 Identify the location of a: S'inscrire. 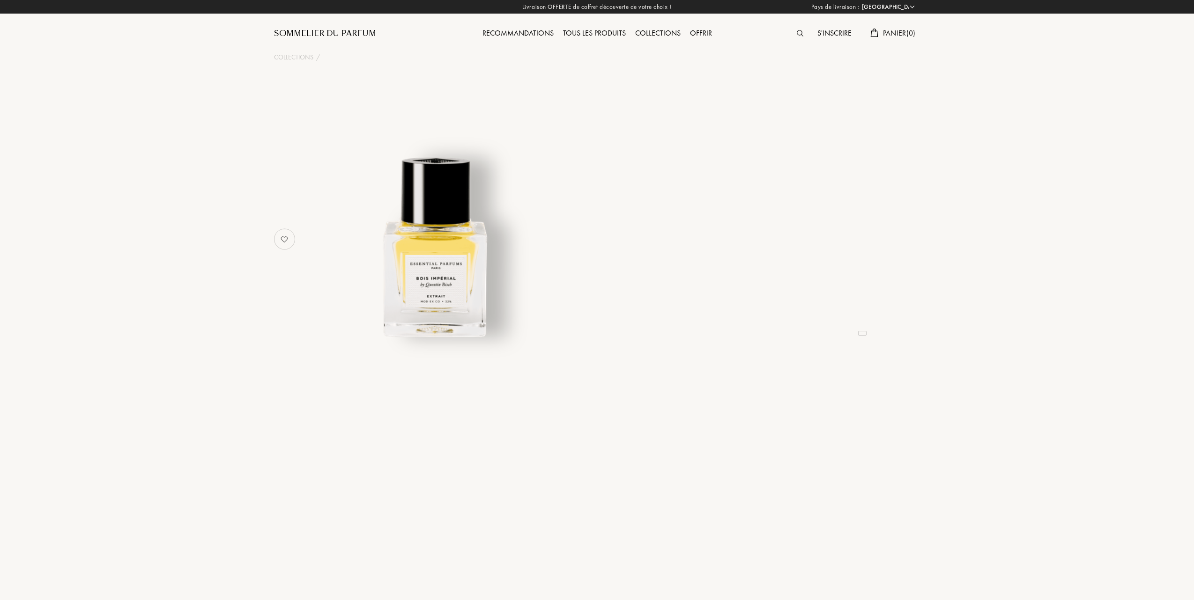
(834, 33).